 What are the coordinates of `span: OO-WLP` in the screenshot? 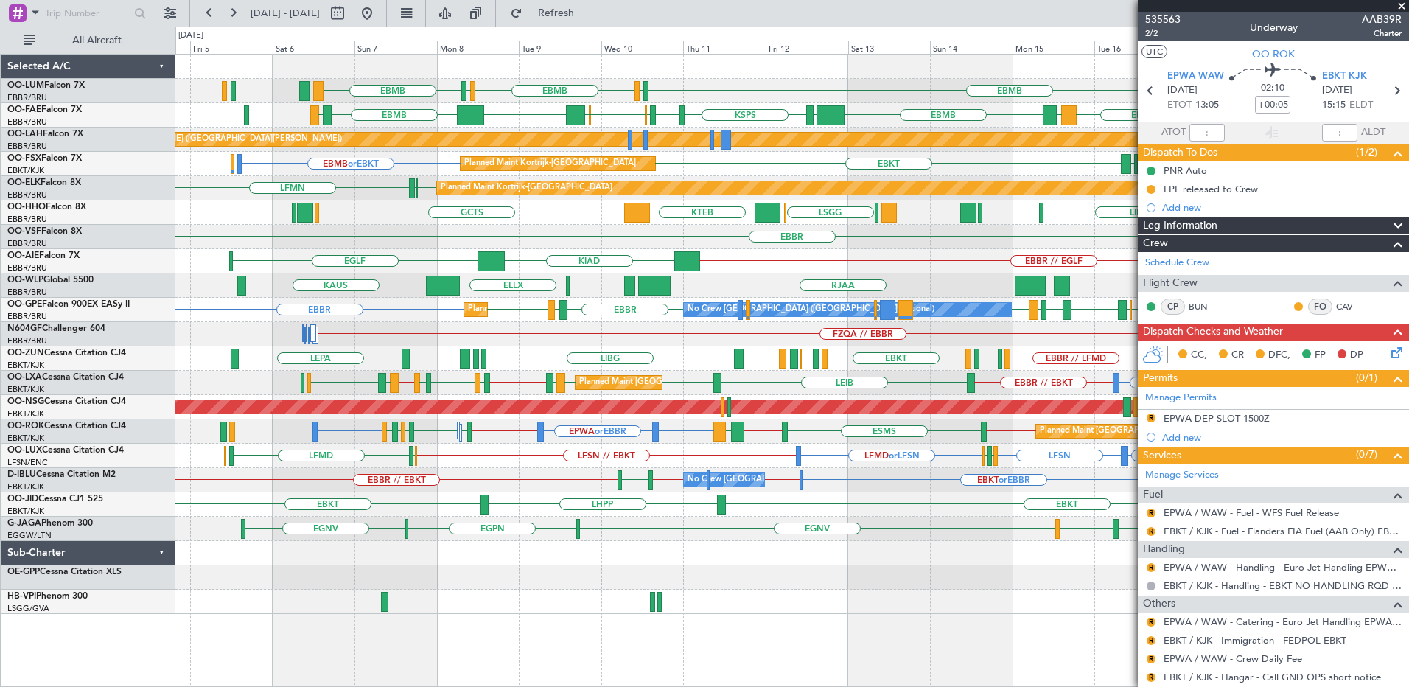 It's located at (25, 280).